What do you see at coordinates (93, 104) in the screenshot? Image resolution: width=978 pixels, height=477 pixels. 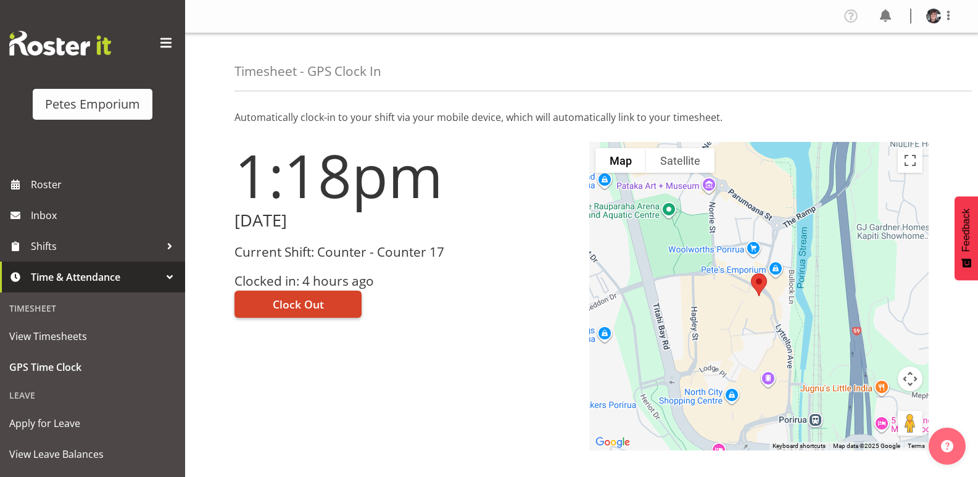 I see `div: Petes Emporium` at bounding box center [93, 104].